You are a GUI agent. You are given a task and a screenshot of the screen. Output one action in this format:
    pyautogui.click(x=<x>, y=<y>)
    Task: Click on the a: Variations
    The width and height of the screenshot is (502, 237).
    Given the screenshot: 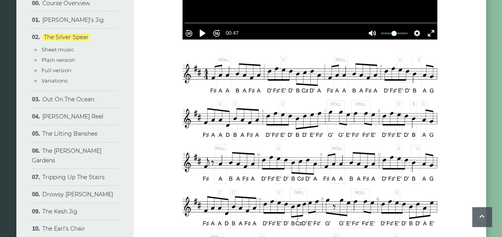 What is the action you would take?
    pyautogui.click(x=54, y=81)
    